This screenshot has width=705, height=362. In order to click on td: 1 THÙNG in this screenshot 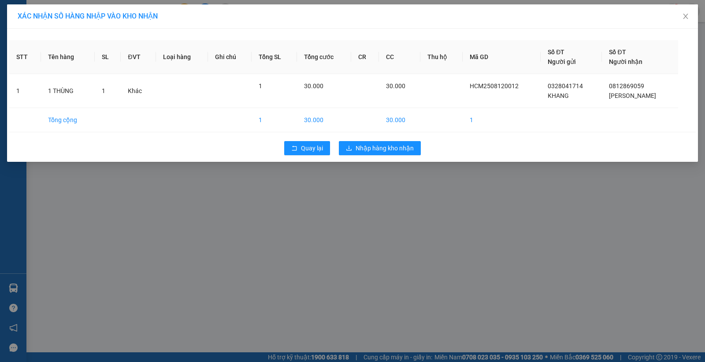, I will do `click(68, 91)`.